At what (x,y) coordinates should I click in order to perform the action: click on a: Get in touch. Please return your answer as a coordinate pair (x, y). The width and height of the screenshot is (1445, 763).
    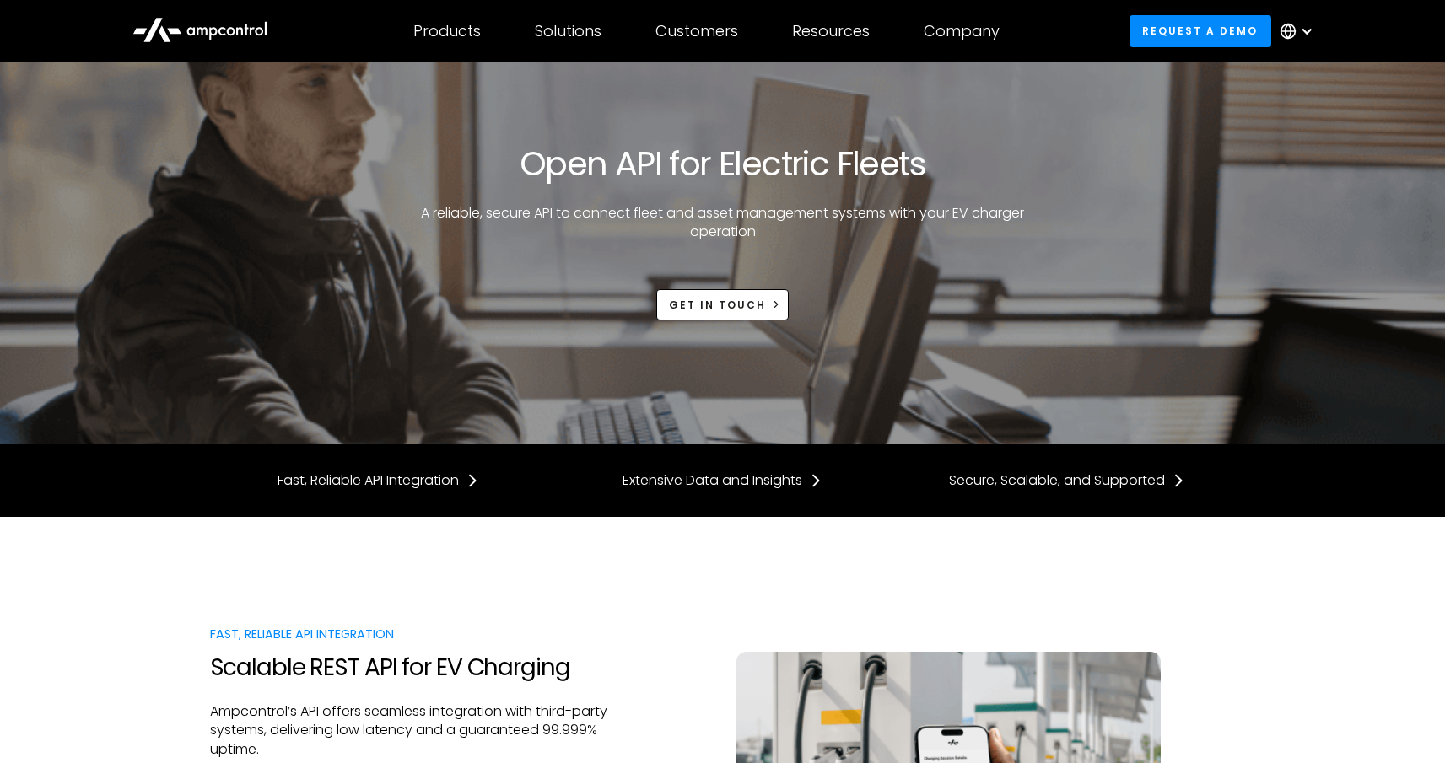
    Looking at the image, I should click on (723, 304).